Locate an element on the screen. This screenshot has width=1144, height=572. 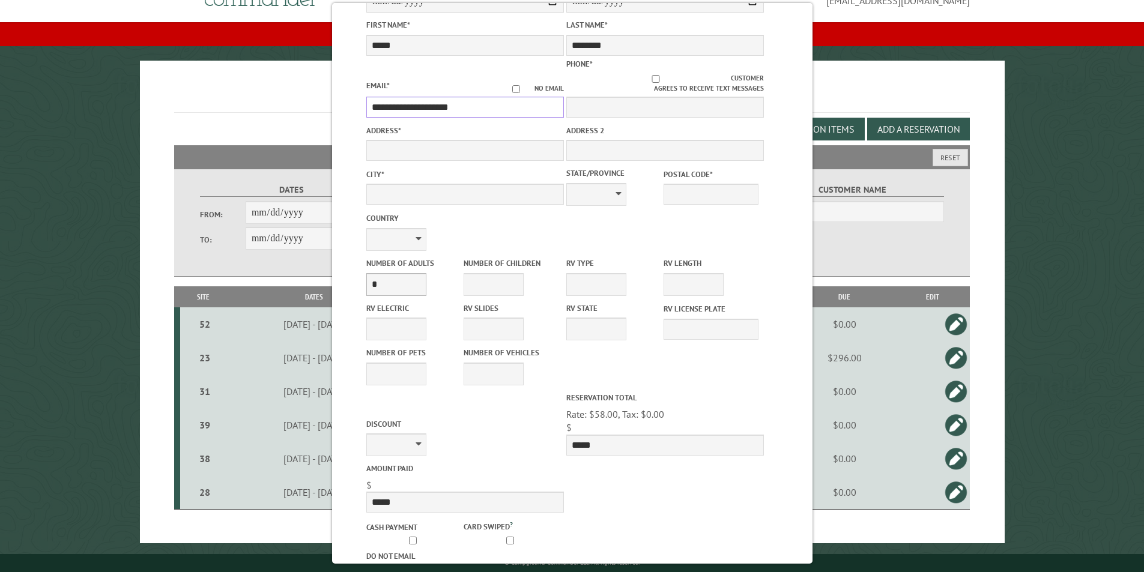
label: Last Name is located at coordinates (665, 25).